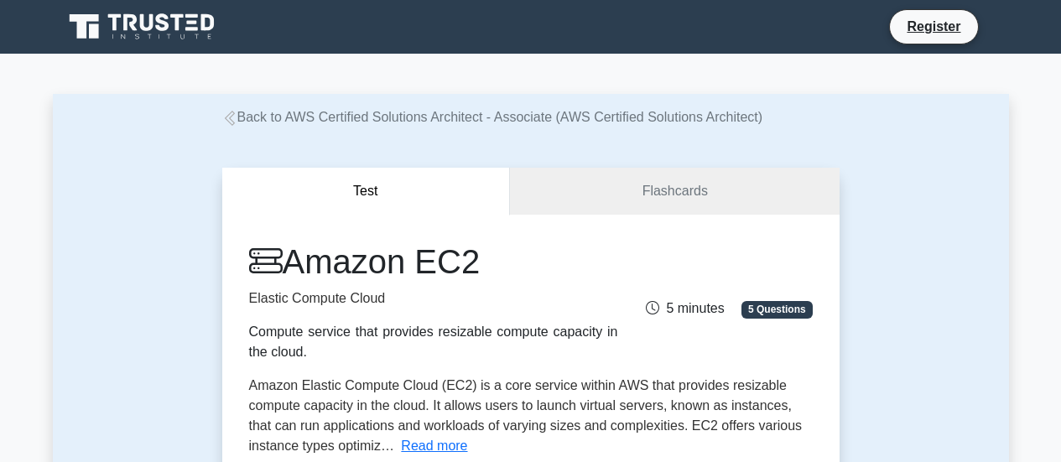 The image size is (1061, 462). What do you see at coordinates (434, 262) in the screenshot?
I see `h1: Amazon EC2` at bounding box center [434, 262].